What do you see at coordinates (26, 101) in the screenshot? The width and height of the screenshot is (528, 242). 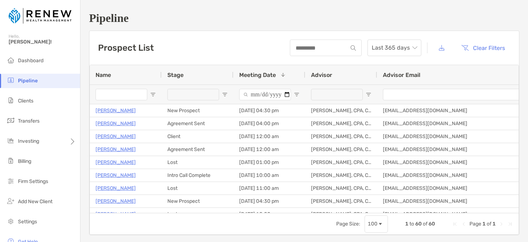 I see `span: Clients` at bounding box center [26, 101].